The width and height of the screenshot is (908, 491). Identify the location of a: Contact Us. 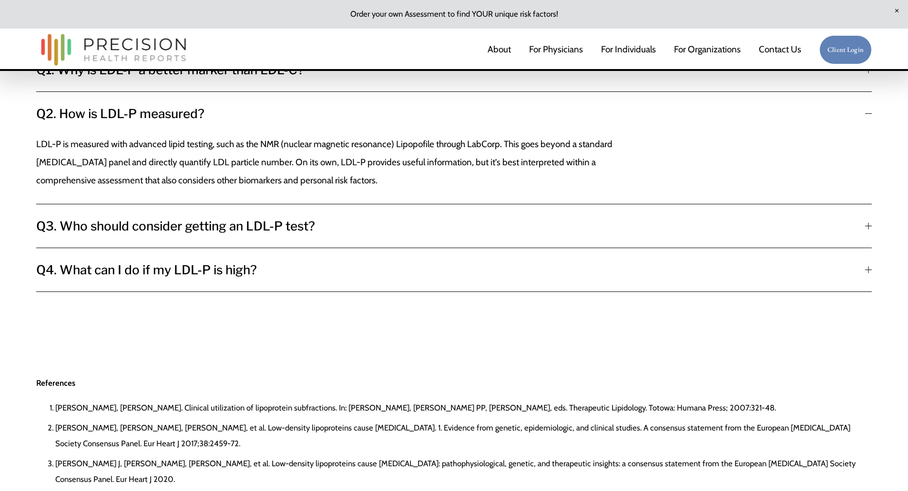
(780, 50).